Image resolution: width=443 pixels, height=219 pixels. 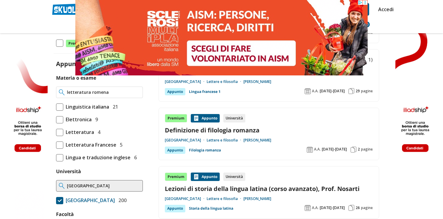 What do you see at coordinates (385, 9) in the screenshot?
I see `a: Accedi` at bounding box center [385, 9].